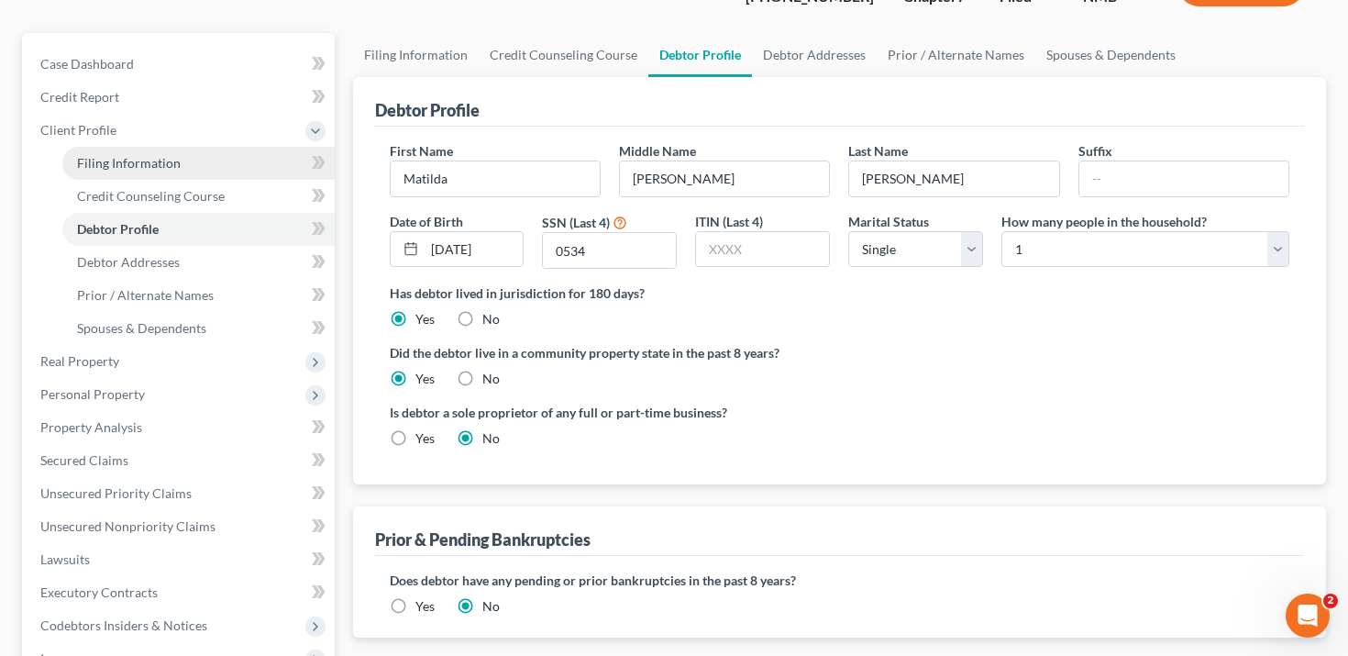  What do you see at coordinates (610, 412) in the screenshot?
I see `label: Is debtor a sole proprietor of any full or part-time business?` at bounding box center [610, 412].